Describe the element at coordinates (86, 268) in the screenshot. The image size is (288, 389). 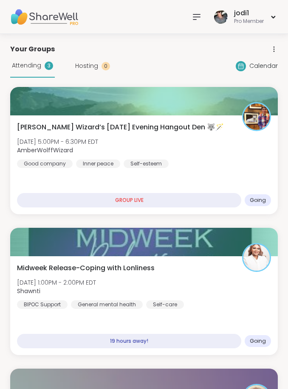
I see `span: Midweek Release-Coping with Lonliness` at that location.